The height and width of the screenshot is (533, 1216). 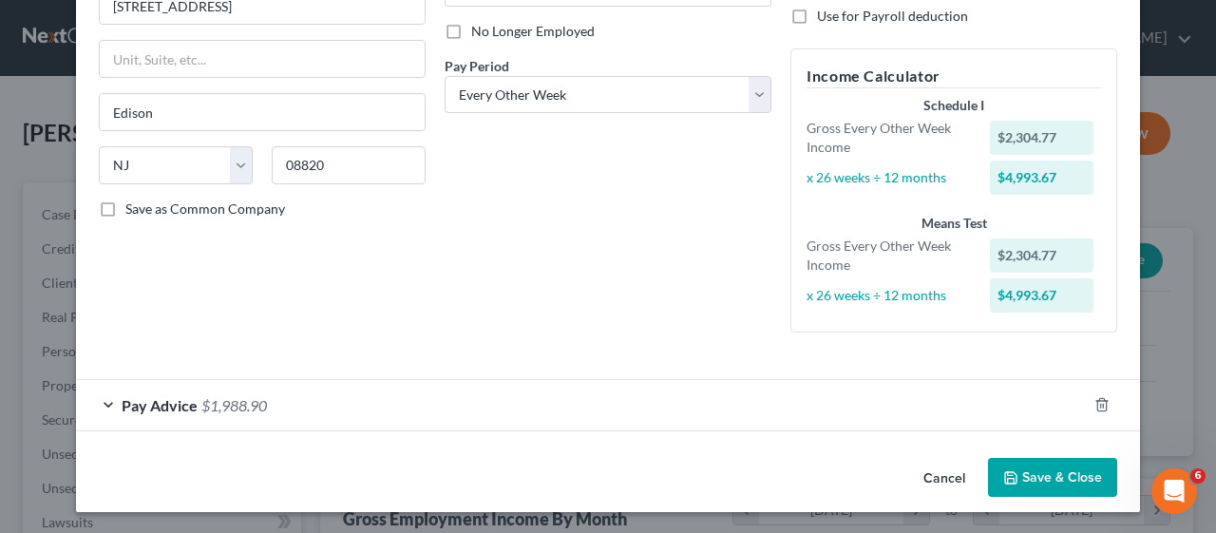 I want to click on div: Schedule I, so click(x=953, y=105).